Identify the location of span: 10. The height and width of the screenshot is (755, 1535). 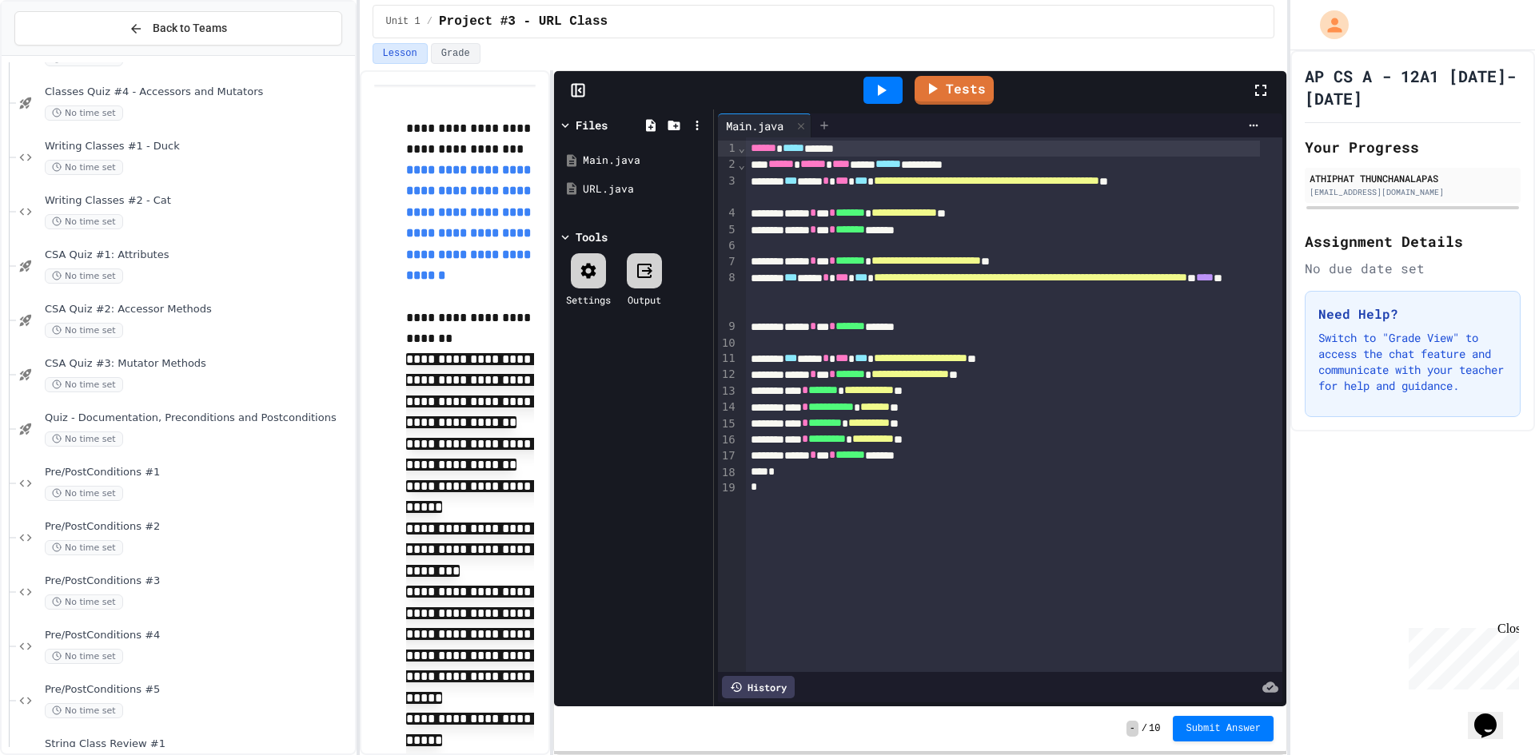
(1154, 729).